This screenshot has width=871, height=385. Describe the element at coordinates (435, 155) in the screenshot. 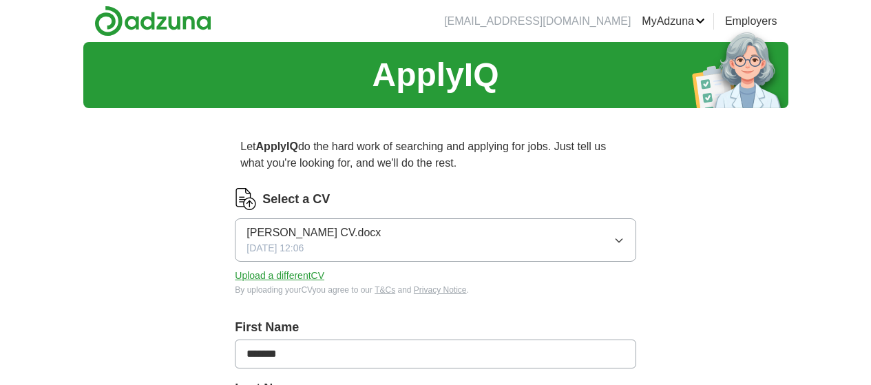

I see `p: Let do the hard work of searching and applying for jobs. Just tell us what you're looking for, an...` at that location.